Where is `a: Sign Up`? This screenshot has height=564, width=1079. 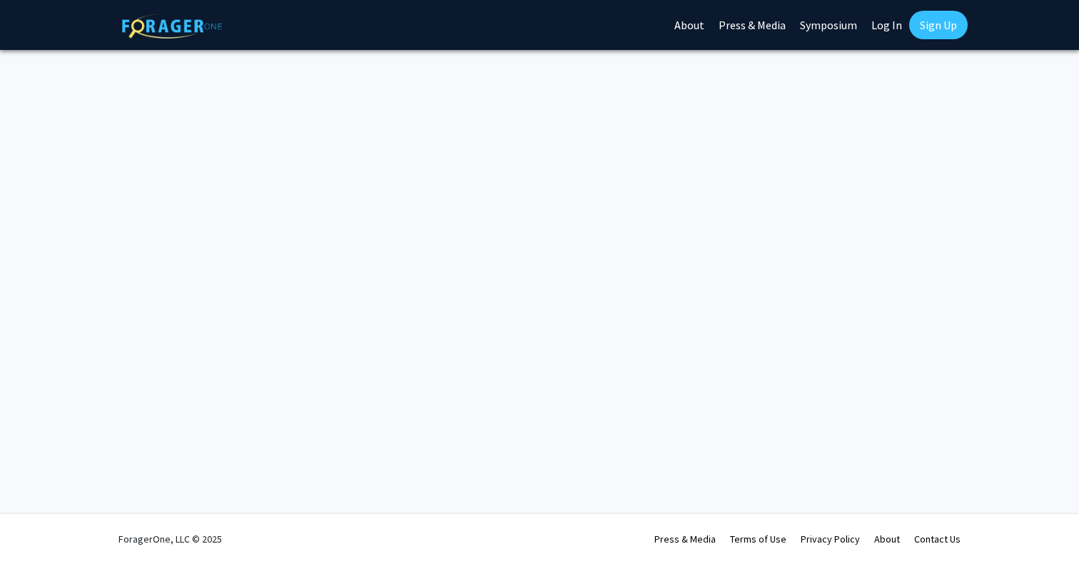
a: Sign Up is located at coordinates (939, 25).